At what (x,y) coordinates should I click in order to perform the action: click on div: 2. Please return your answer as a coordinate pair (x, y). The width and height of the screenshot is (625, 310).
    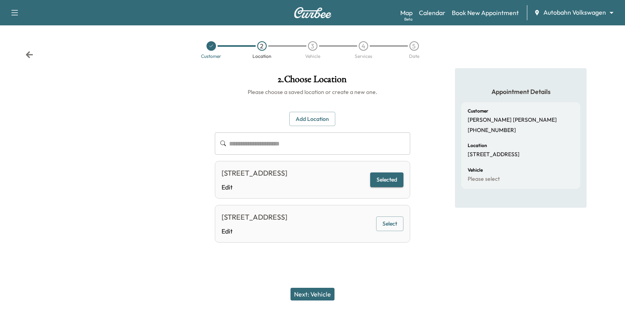
    Looking at the image, I should click on (262, 46).